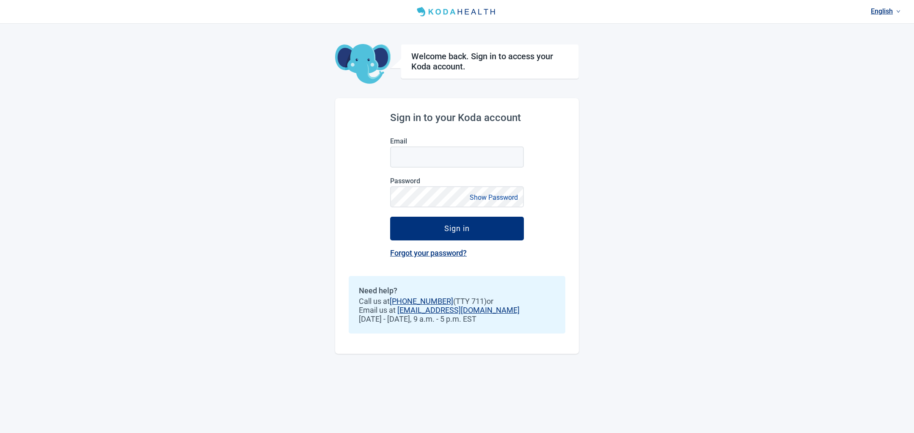  Describe the element at coordinates (457, 181) in the screenshot. I see `label: Password` at that location.